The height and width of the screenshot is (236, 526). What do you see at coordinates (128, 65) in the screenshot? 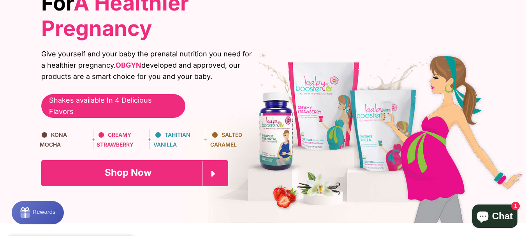
I see `b: OBGYN` at bounding box center [128, 65].